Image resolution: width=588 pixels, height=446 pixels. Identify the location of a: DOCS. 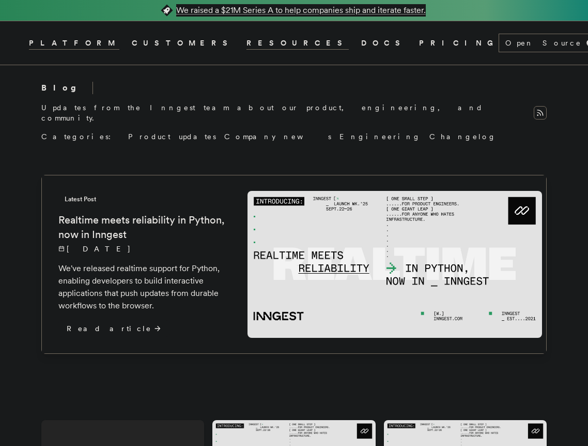
(384, 43).